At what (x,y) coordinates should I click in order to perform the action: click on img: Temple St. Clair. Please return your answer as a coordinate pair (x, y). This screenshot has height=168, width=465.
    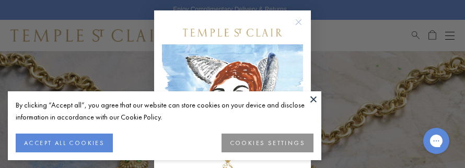
    Looking at the image, I should click on (233, 32).